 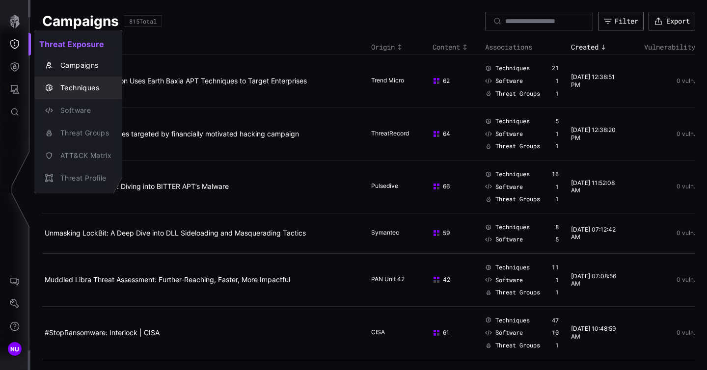 I want to click on button: Techniques, so click(x=78, y=88).